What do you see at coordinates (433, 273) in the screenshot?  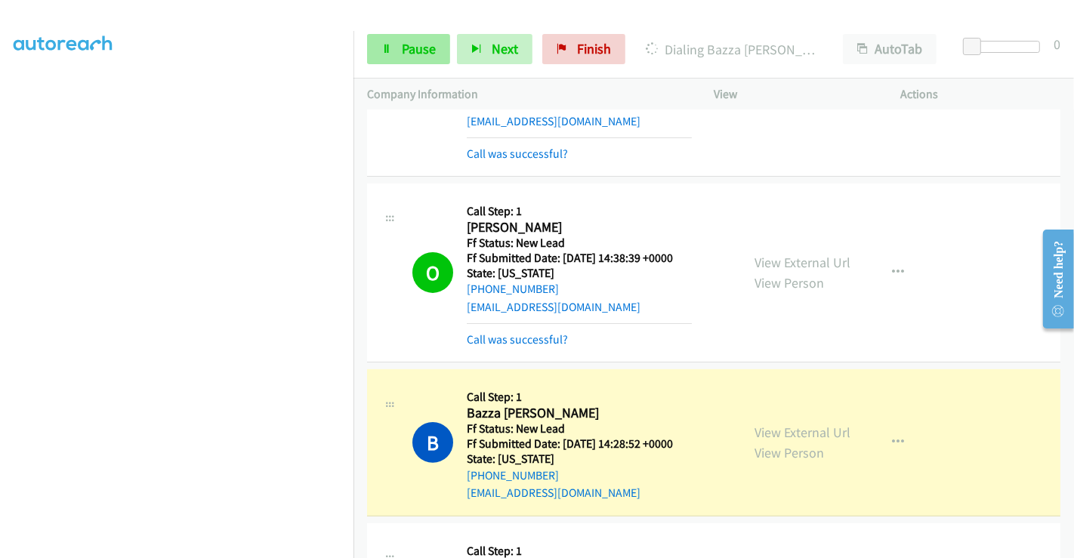 I see `h1: O` at bounding box center [433, 273].